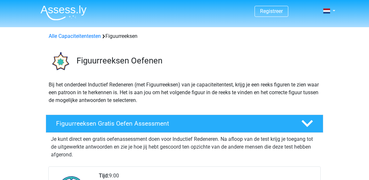 This screenshot has width=369, height=180. I want to click on p: Bij het onderdeel Inductief Redeneren (met Figuurreeksen) van je capaciteitentest, krijg je een r..., so click(184, 93).